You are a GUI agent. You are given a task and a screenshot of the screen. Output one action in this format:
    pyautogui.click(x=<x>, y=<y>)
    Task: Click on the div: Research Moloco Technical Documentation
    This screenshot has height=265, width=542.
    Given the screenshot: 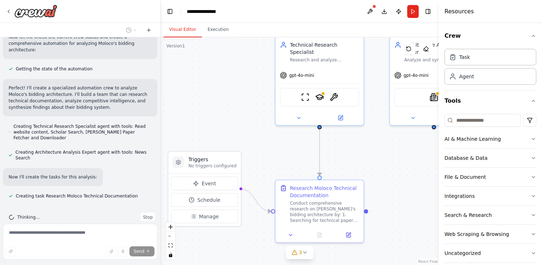 What is the action you would take?
    pyautogui.click(x=324, y=191)
    